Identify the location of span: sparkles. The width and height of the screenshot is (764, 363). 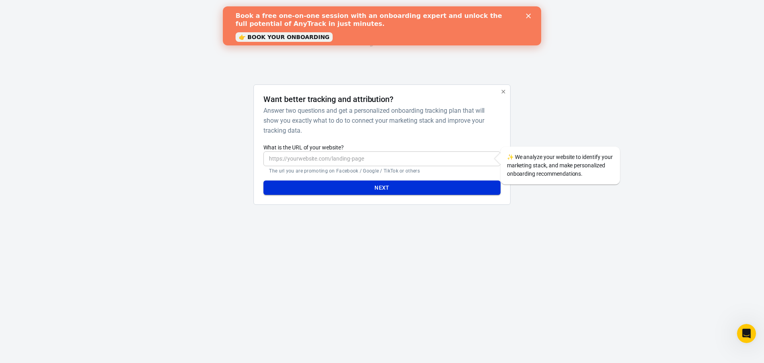
(510, 157).